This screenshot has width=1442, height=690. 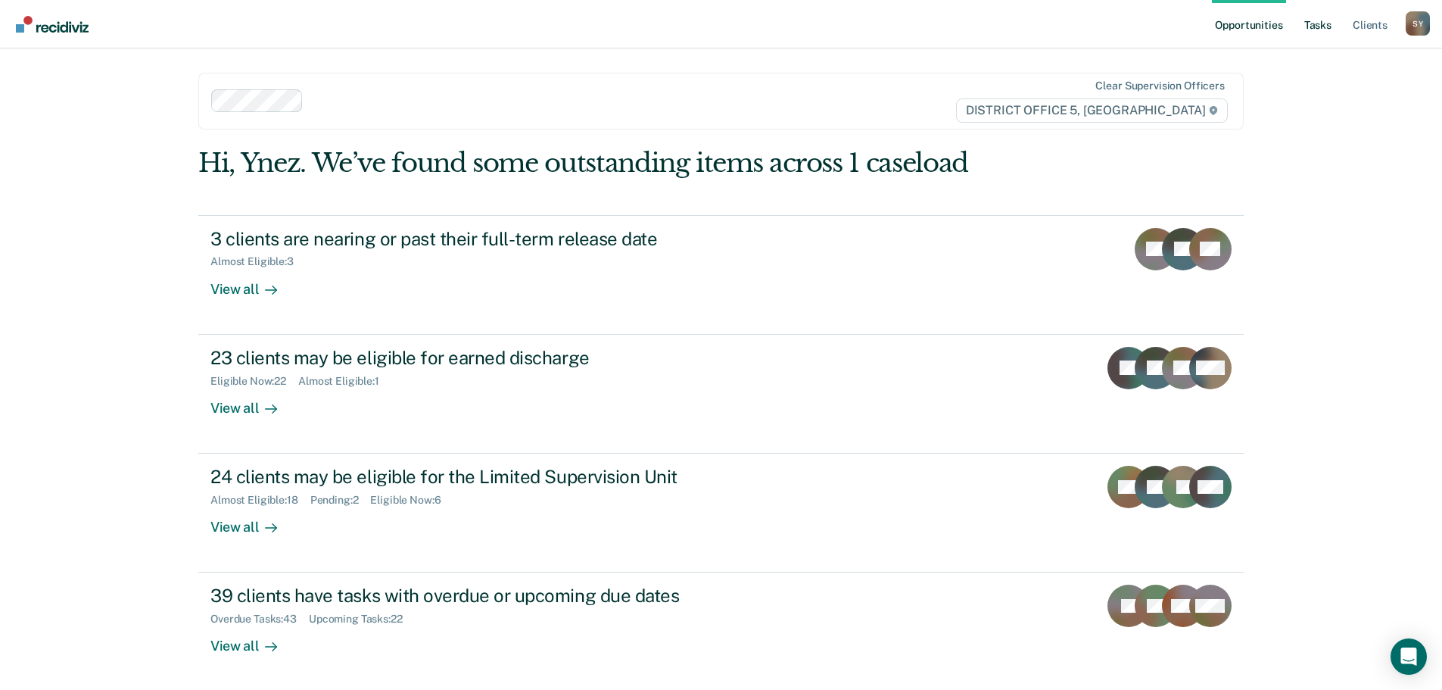 What do you see at coordinates (341, 500) in the screenshot?
I see `div: Pending : 2` at bounding box center [341, 500].